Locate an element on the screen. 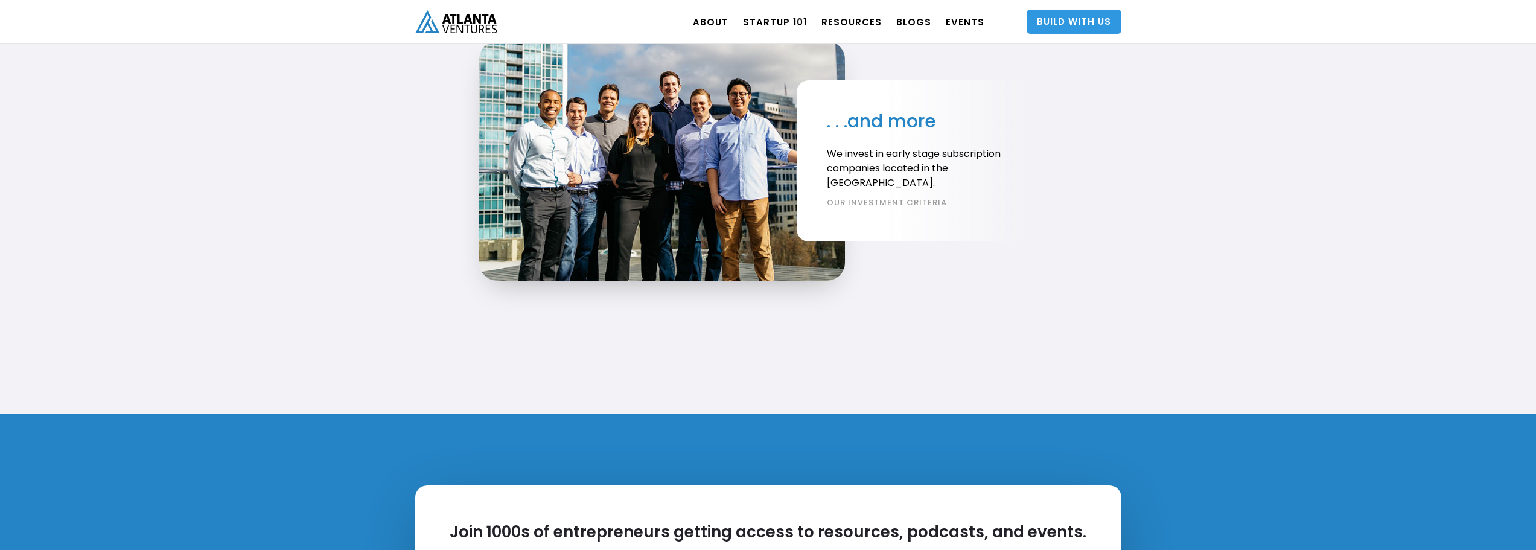  h2: . . .and more is located at coordinates (933, 121).